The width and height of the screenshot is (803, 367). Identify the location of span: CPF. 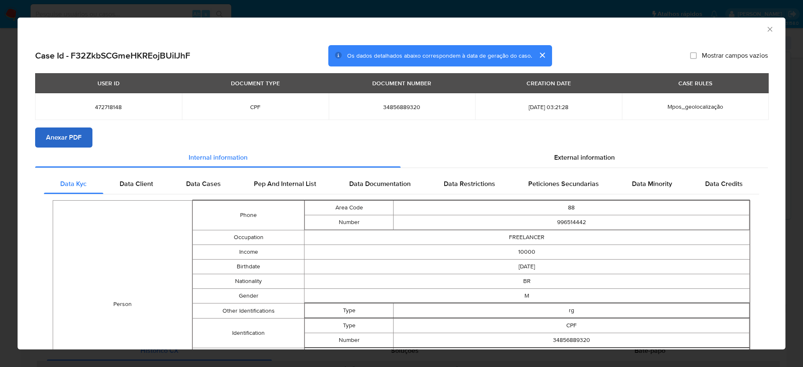
(255, 107).